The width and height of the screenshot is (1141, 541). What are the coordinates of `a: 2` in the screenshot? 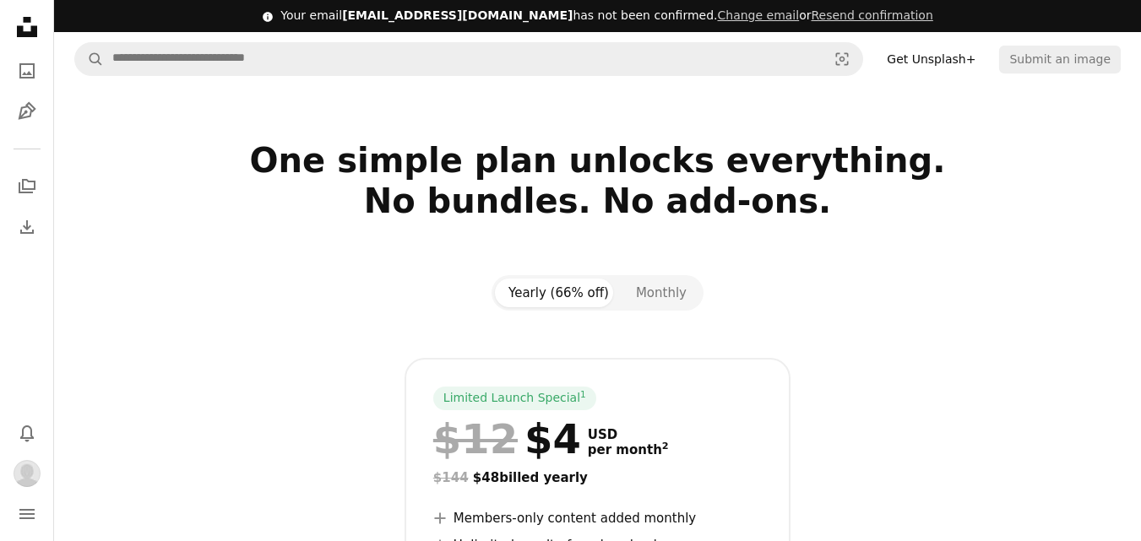 It's located at (665, 450).